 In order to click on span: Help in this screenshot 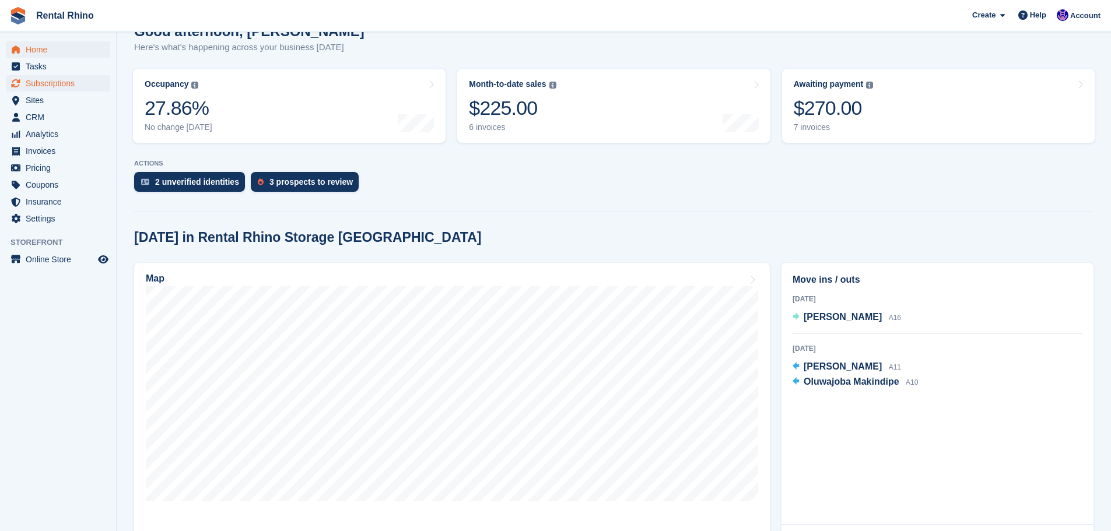, I will do `click(1038, 15)`.